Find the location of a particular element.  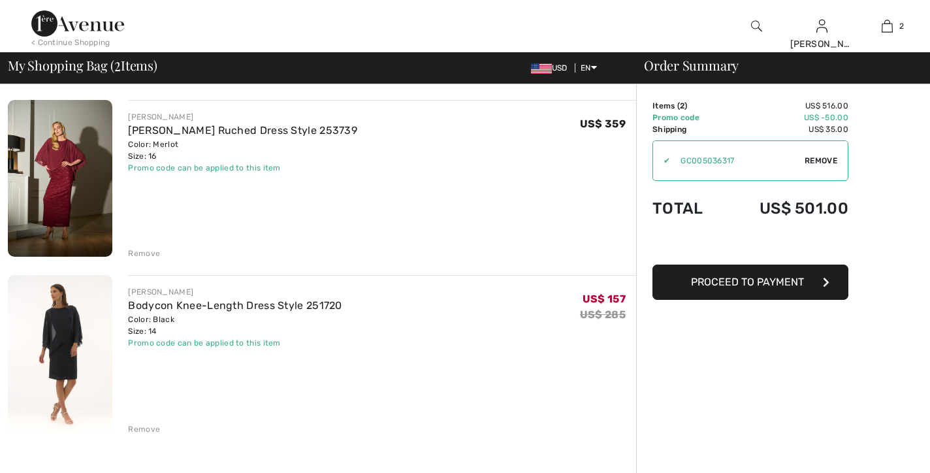

img: My Bag is located at coordinates (887, 26).